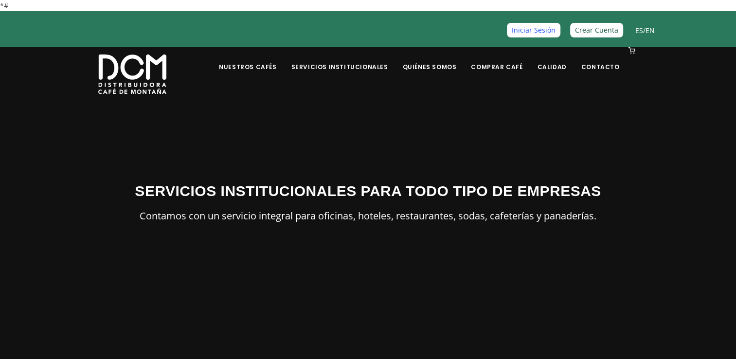  I want to click on a: Quiénes Somos, so click(429, 59).